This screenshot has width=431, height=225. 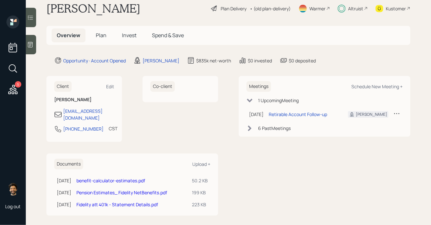 I want to click on div: Retirable Account Follow-up, so click(x=298, y=114).